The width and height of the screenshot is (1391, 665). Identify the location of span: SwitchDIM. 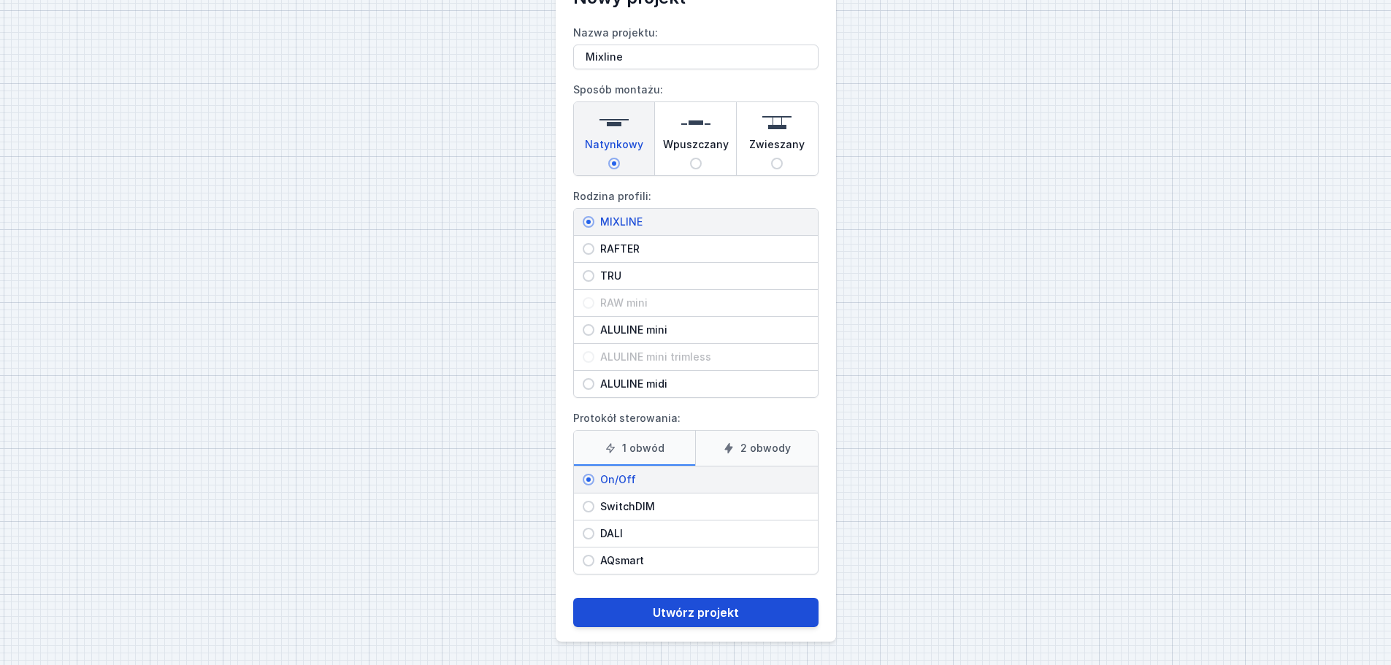
(702, 507).